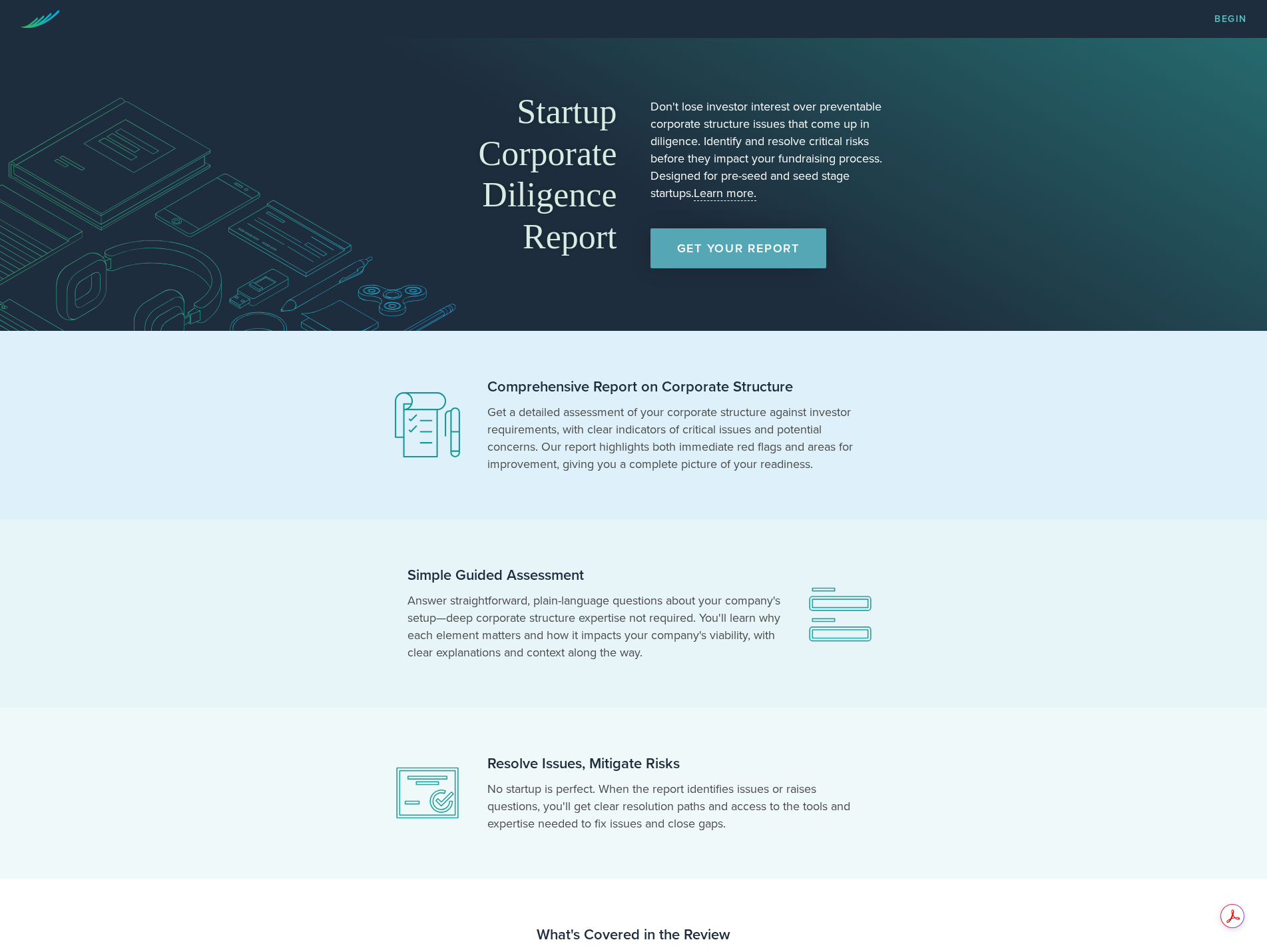  Describe the element at coordinates (769, 150) in the screenshot. I see `p: Don't lose investor interest over preventable corporate structure issues that come up in diligenc...` at that location.